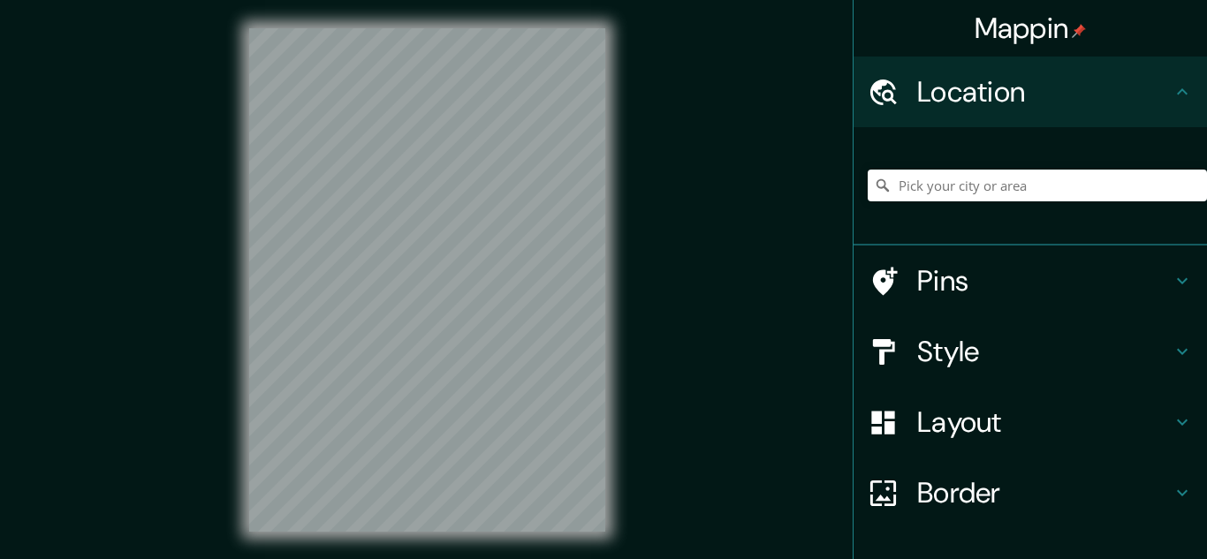 The height and width of the screenshot is (559, 1207). What do you see at coordinates (1030, 281) in the screenshot?
I see `div: Pins` at bounding box center [1030, 281].